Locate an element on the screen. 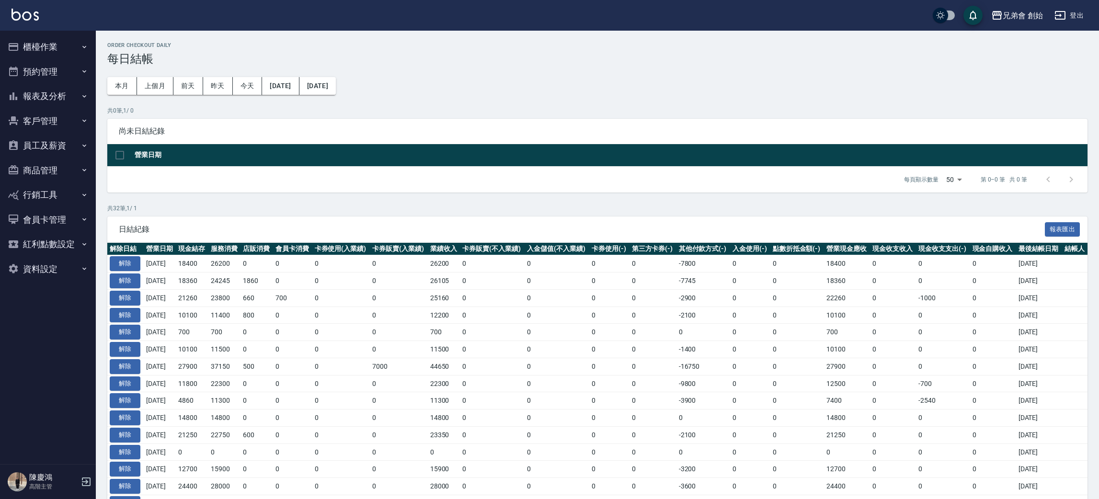 Image resolution: width=1099 pixels, height=499 pixels. td: 500 is located at coordinates (256, 366).